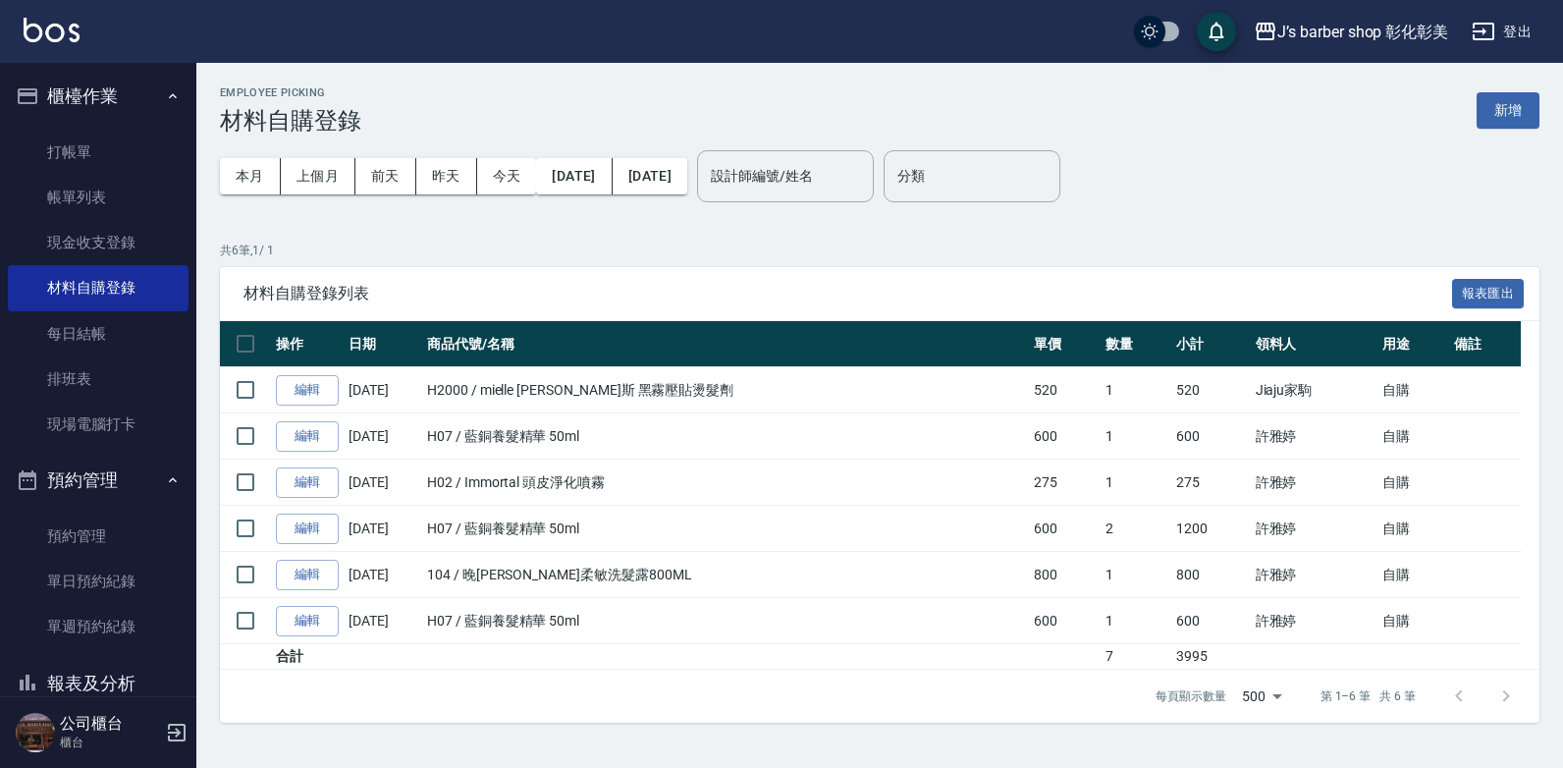 This screenshot has height=768, width=1563. Describe the element at coordinates (507, 176) in the screenshot. I see `button: 今天` at that location.